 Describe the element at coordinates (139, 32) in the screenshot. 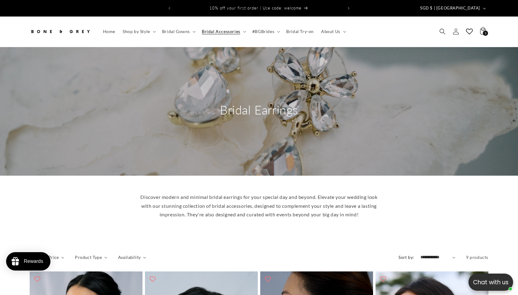

I see `summary: Shop by Style` at that location.